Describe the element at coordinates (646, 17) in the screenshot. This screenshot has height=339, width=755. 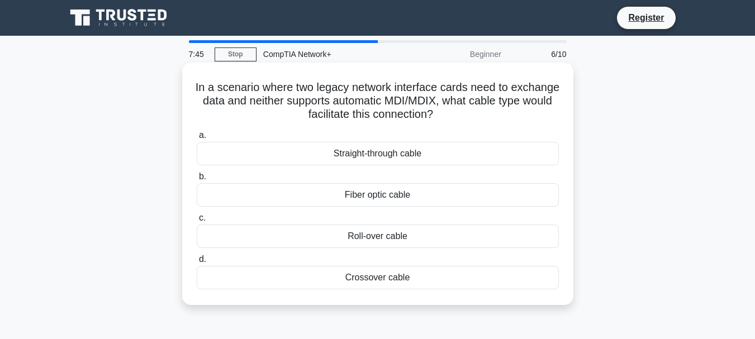
I see `a: Register` at that location.